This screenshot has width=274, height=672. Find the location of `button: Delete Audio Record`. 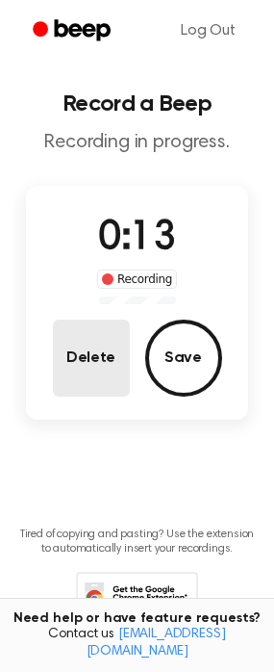

button: Delete Audio Record is located at coordinates (91, 358).